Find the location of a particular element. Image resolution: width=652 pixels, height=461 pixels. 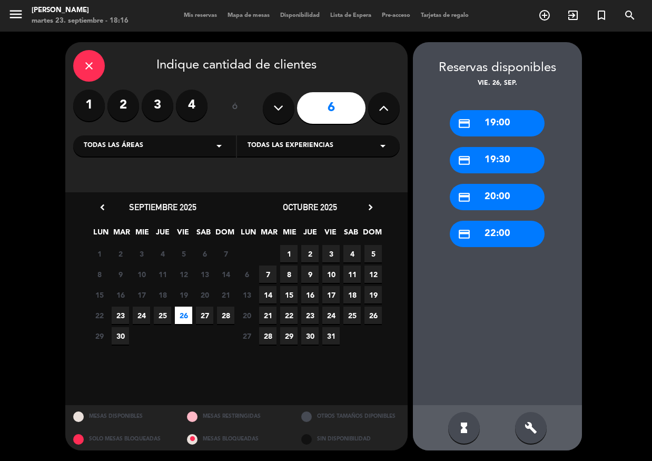

span: Todas las áreas is located at coordinates (113, 146).